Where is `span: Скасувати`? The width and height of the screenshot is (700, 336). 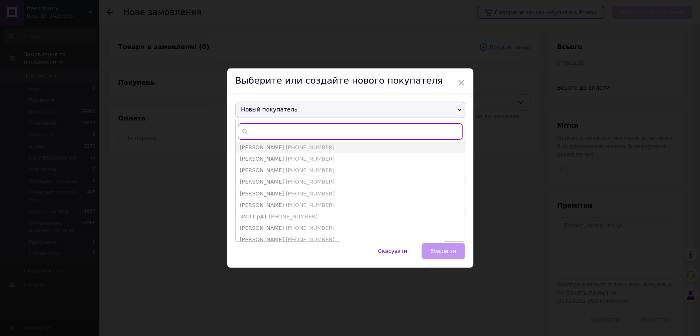 span: Скасувати is located at coordinates (392, 251).